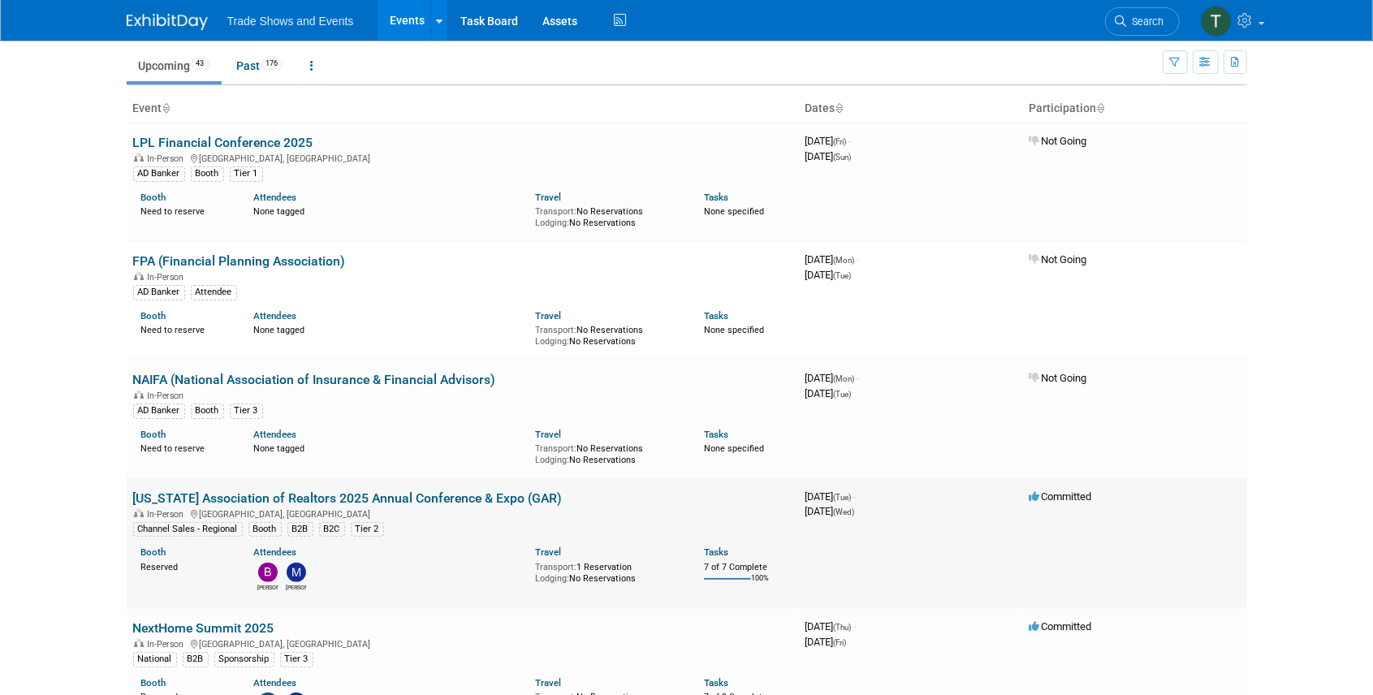 This screenshot has height=695, width=1373. I want to click on span: Search, so click(1146, 21).